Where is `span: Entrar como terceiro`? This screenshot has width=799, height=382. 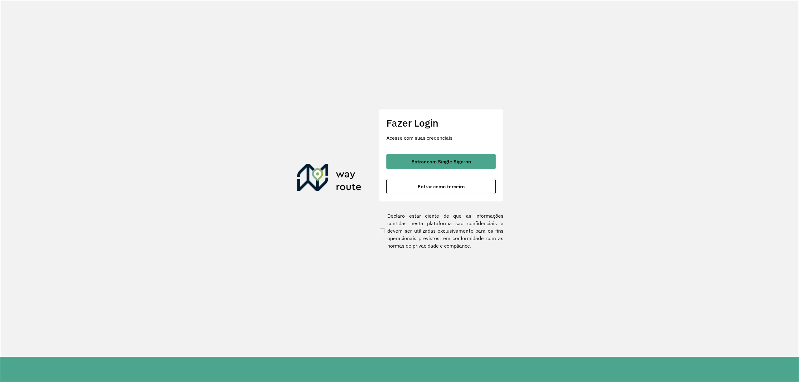
span: Entrar como terceiro is located at coordinates (441, 187).